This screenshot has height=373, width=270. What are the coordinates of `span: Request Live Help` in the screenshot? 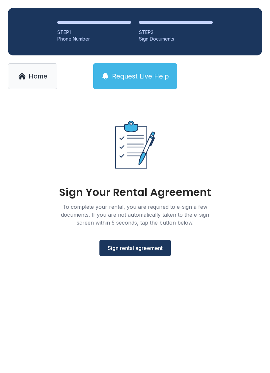 It's located at (140, 76).